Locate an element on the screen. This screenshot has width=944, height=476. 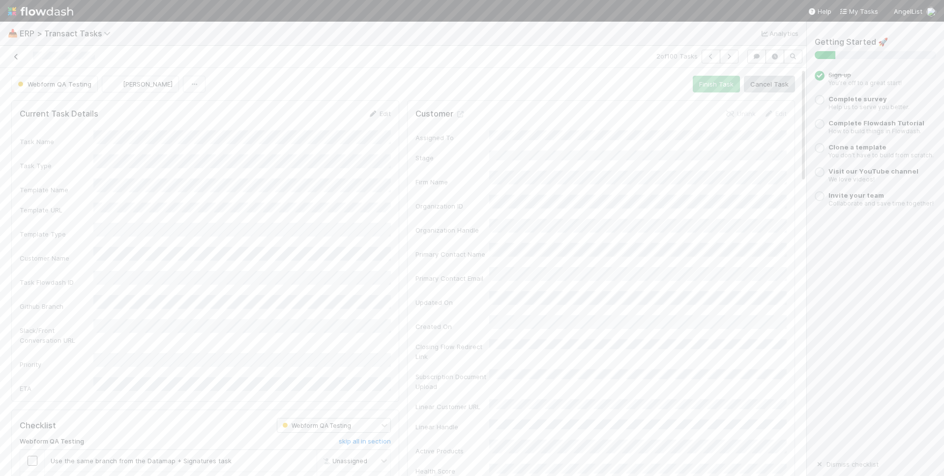
div: Linear Customer URL is located at coordinates (452, 407).